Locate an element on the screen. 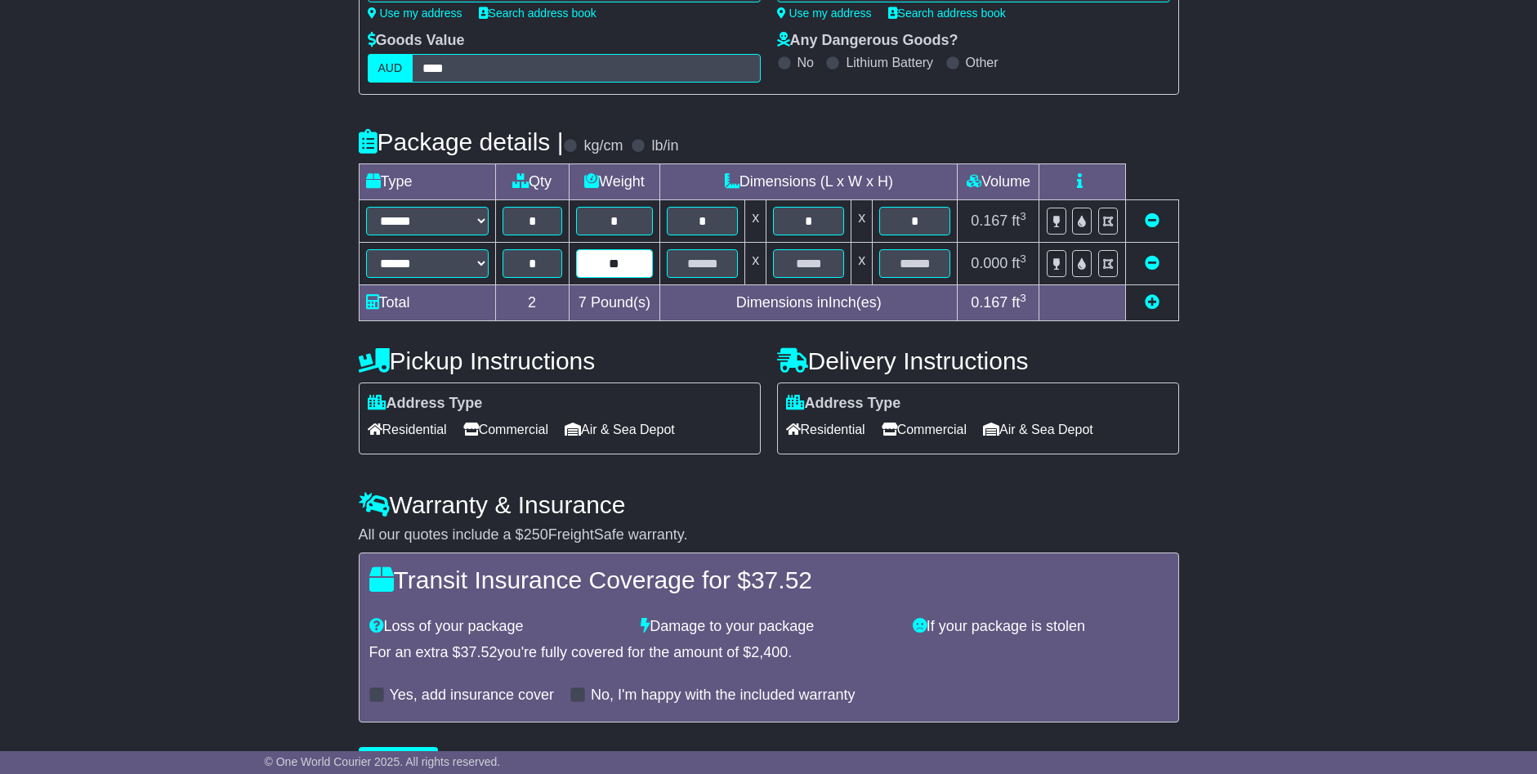 Image resolution: width=1537 pixels, height=774 pixels. div: For an extra $ you're fully covered for the amount of $ . is located at coordinates (769, 653).